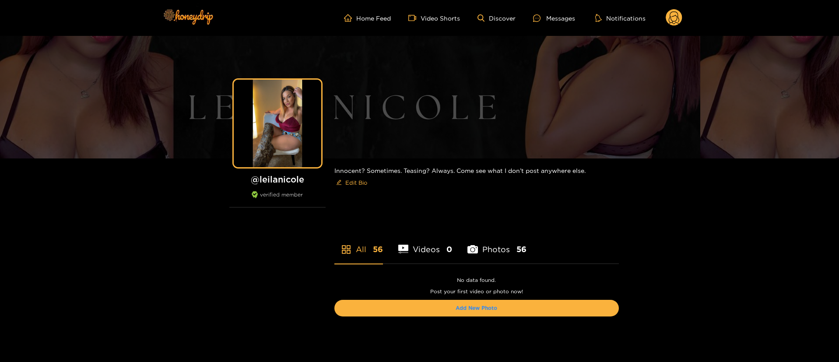 The height and width of the screenshot is (362, 839). What do you see at coordinates (554, 18) in the screenshot?
I see `div: Messages` at bounding box center [554, 18].